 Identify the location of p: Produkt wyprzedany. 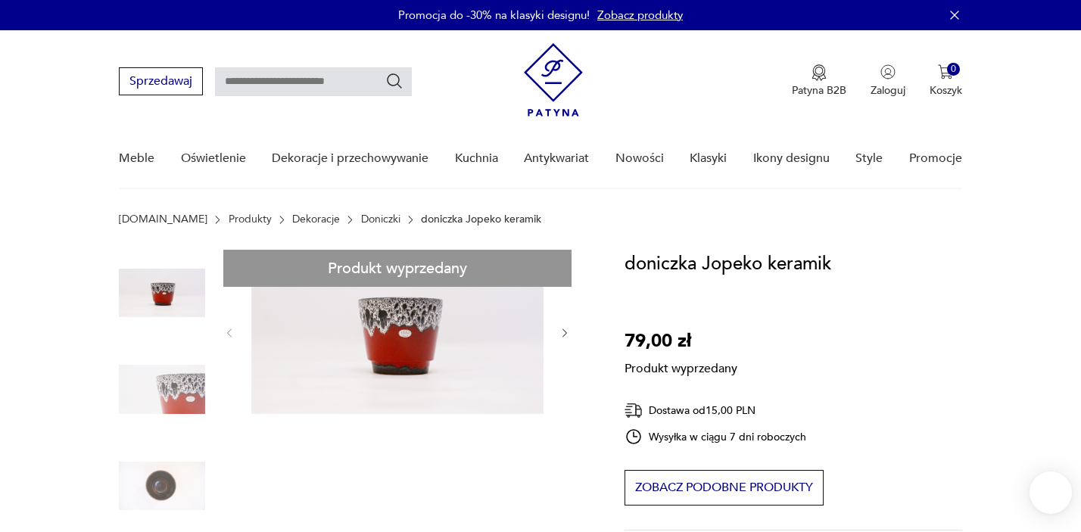
(680, 366).